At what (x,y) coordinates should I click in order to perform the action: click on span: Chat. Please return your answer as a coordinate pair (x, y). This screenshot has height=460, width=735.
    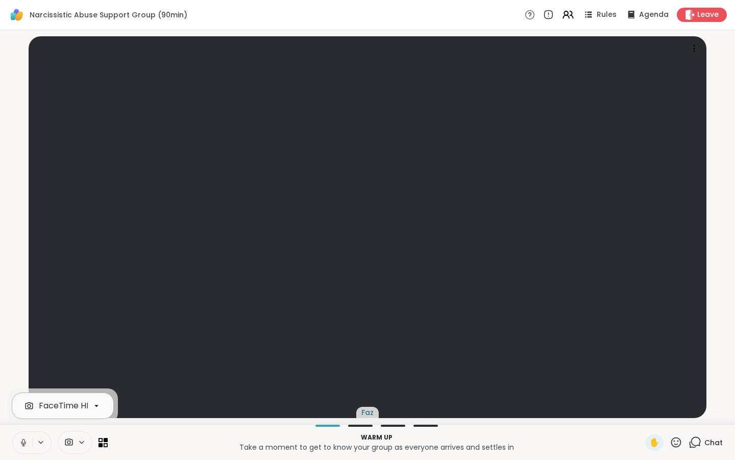
    Looking at the image, I should click on (714, 442).